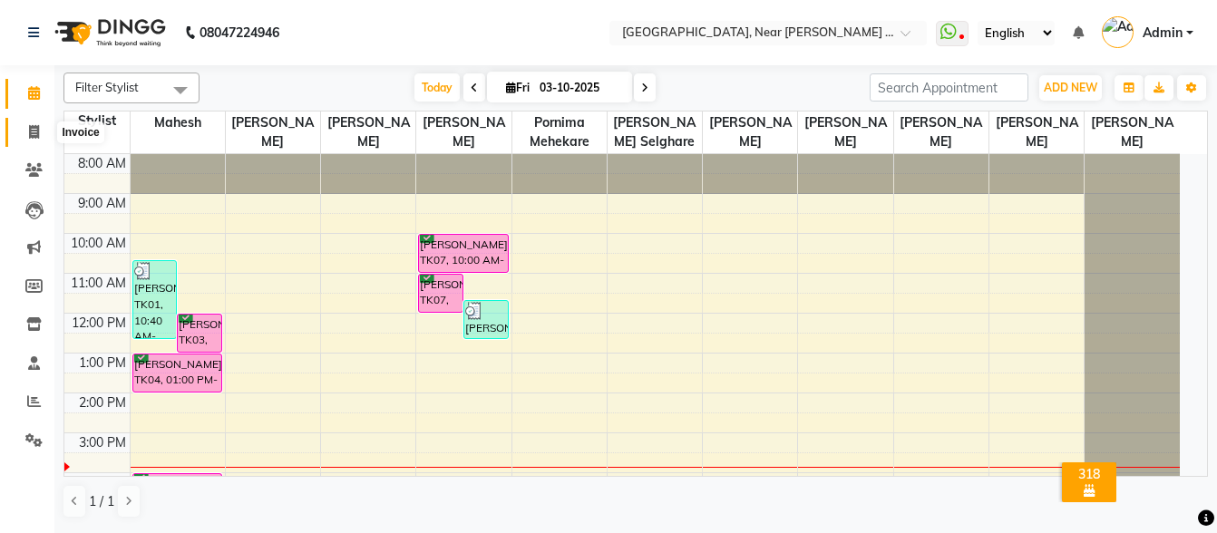  What do you see at coordinates (103, 403) in the screenshot?
I see `div: 2:00 PM` at bounding box center [103, 403].